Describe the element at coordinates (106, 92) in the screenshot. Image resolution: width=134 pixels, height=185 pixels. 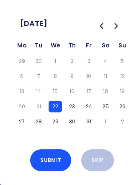
I see `button: Saturday, October 18th, 2025` at that location.